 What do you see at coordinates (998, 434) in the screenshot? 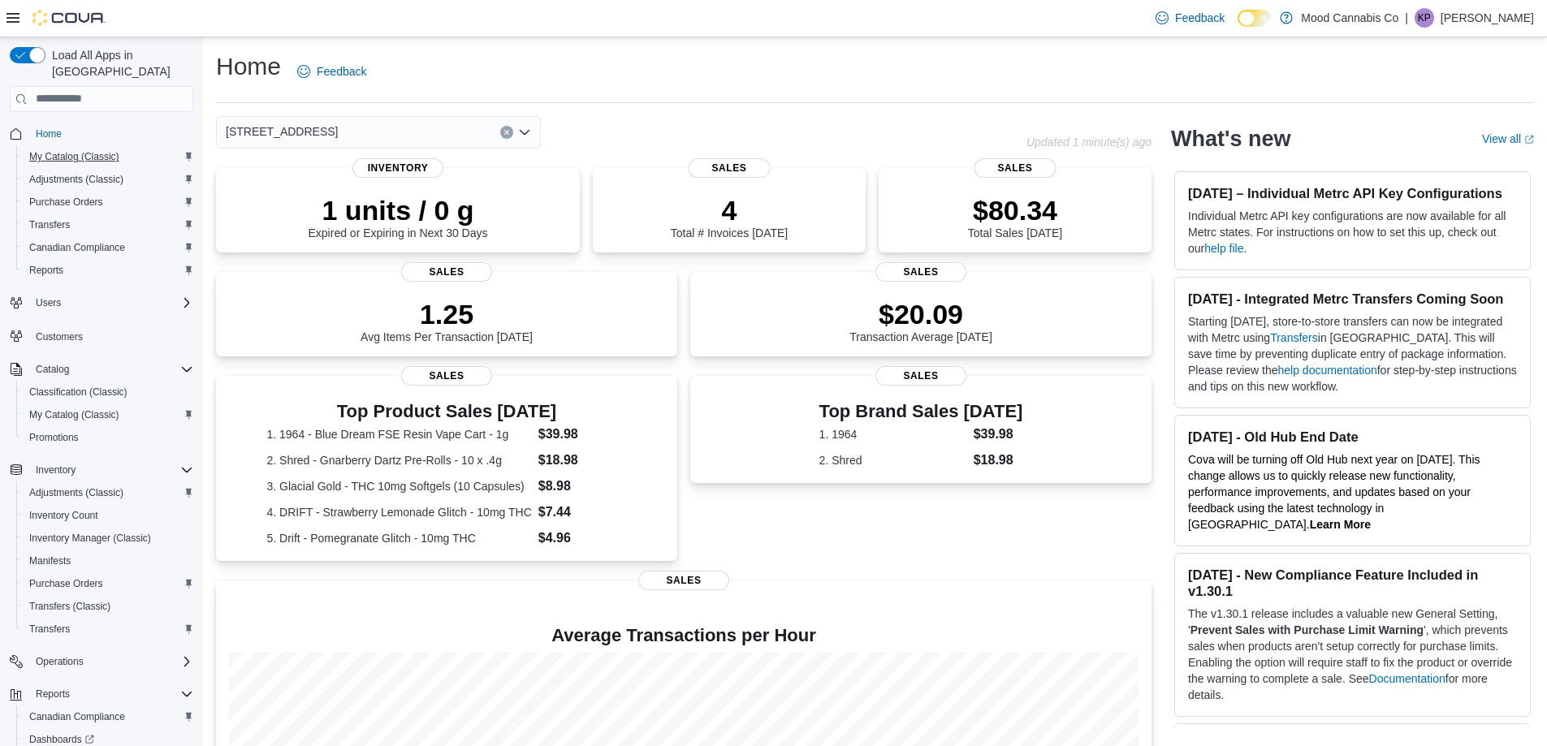
I see `dd: $39.98` at bounding box center [998, 434].